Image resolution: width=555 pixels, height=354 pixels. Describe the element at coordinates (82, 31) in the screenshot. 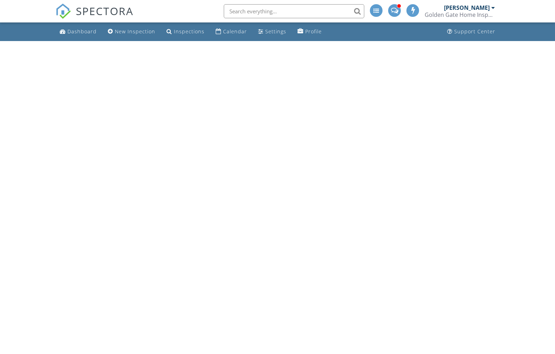

I see `div: Dashboard` at that location.